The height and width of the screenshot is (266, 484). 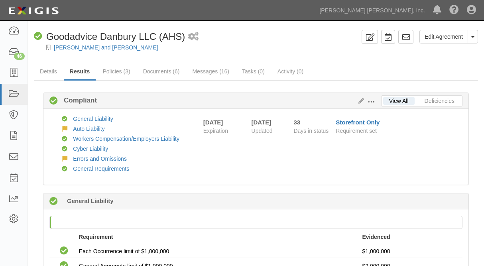 I want to click on div: 46, so click(x=19, y=56).